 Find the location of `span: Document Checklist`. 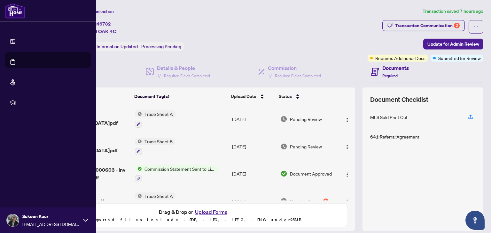

span: Document Checklist is located at coordinates (399, 100).